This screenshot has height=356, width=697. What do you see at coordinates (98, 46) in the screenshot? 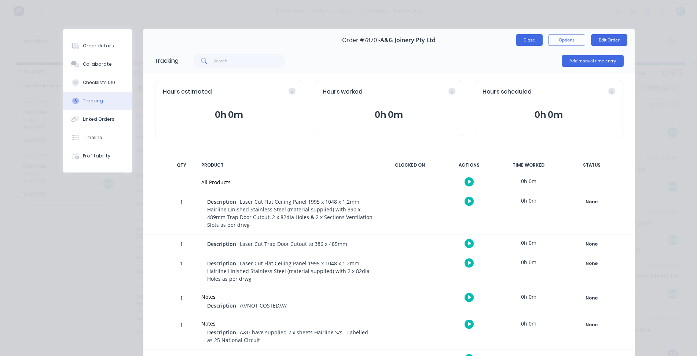
I see `button: Order details` at bounding box center [98, 46].